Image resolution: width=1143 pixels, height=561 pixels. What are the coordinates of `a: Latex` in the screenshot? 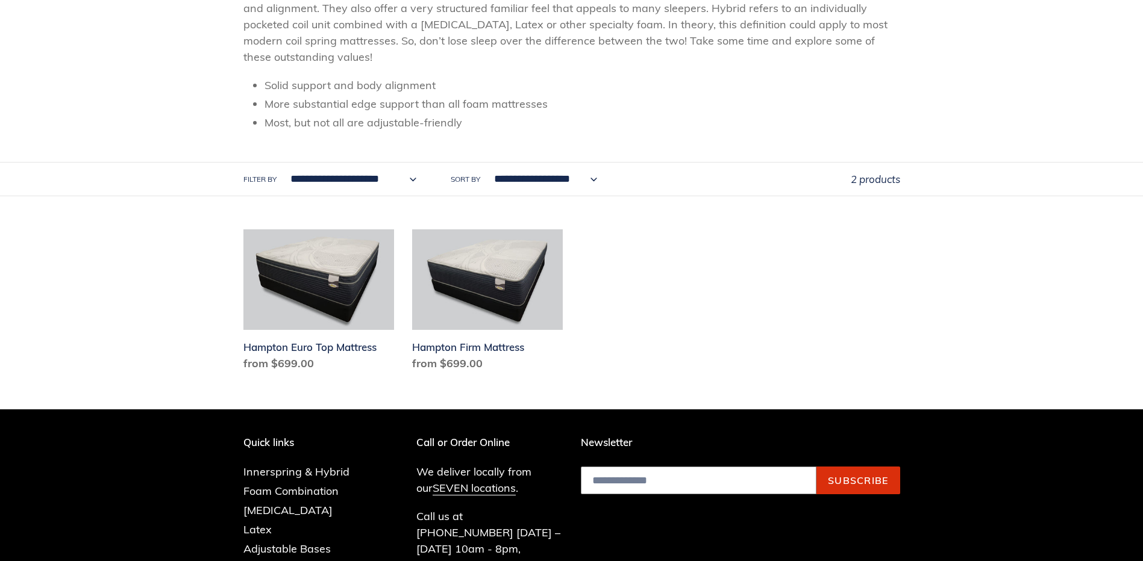 It's located at (257, 529).